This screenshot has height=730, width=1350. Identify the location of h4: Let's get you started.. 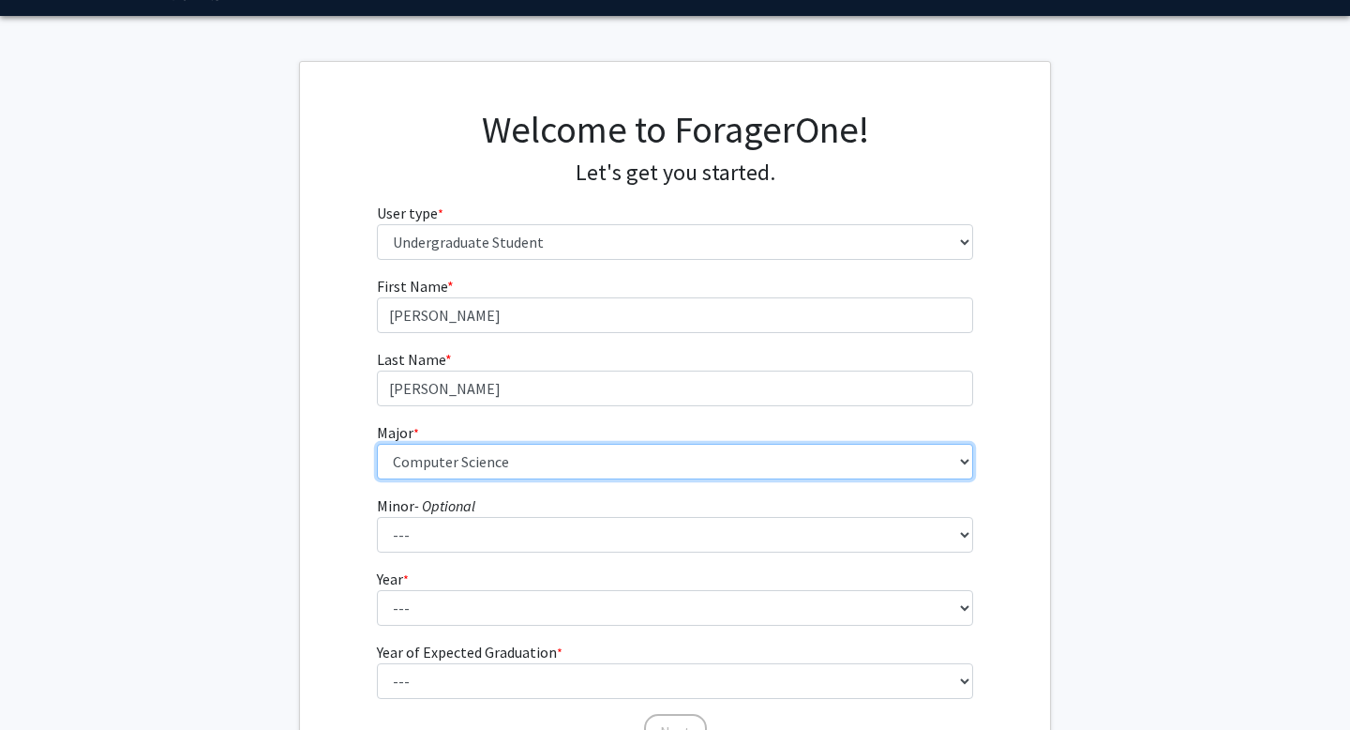
(675, 173).